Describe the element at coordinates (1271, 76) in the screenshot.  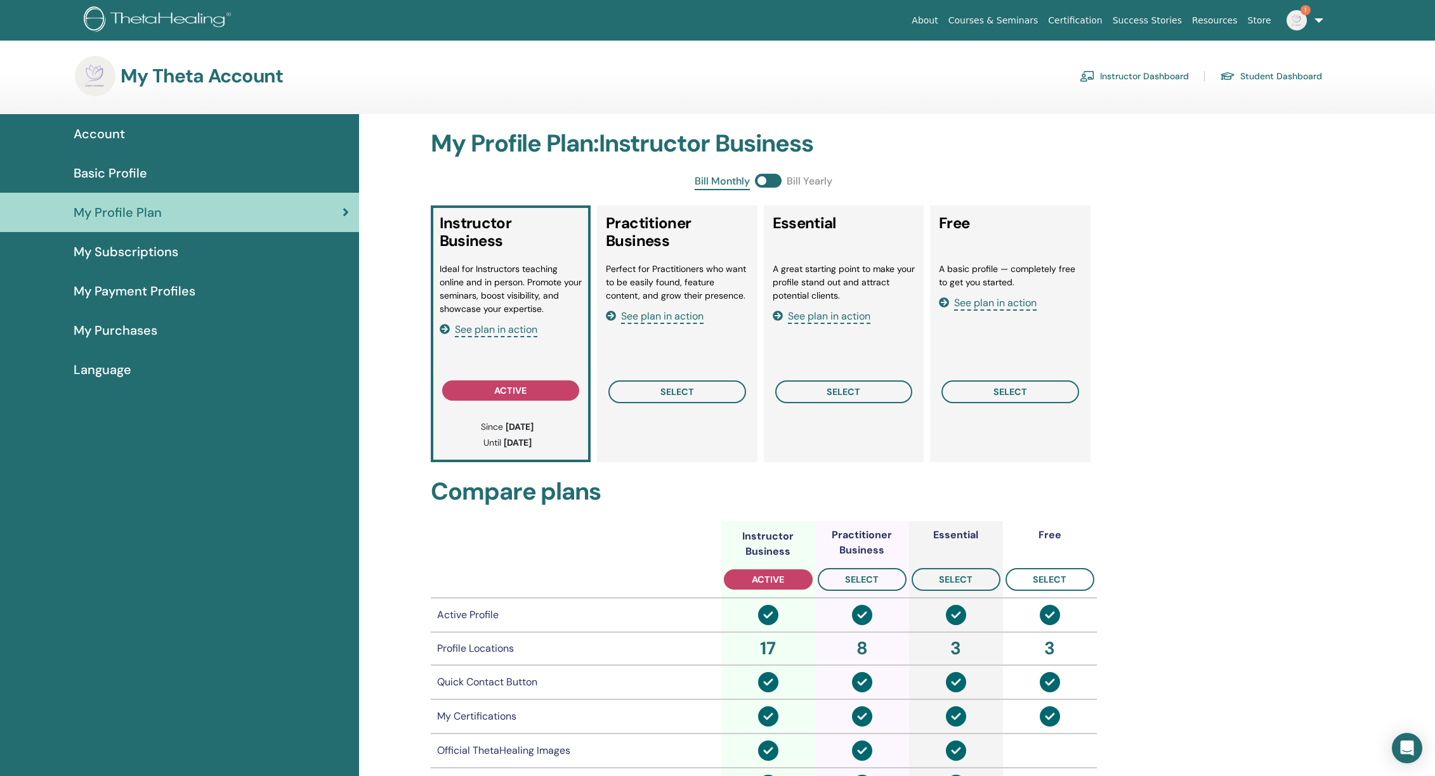
I see `a: Student Dashboard` at that location.